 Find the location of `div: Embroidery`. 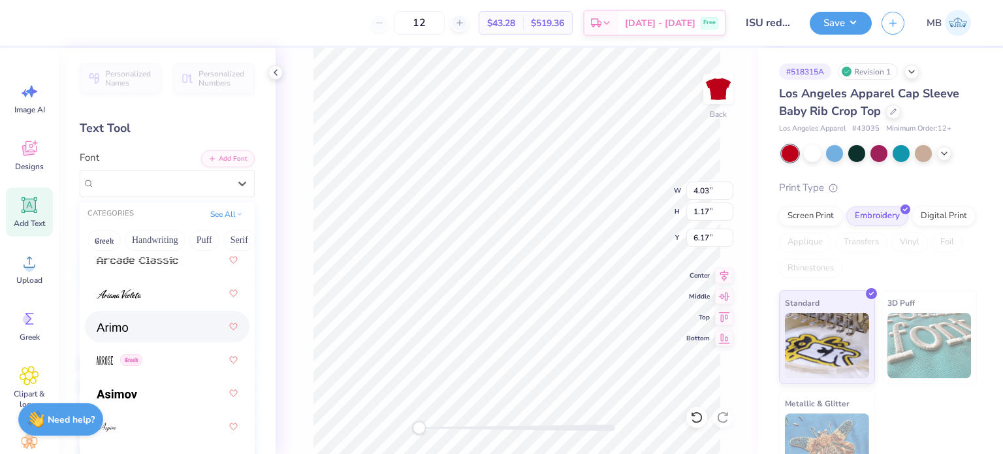

div: Embroidery is located at coordinates (877, 216).